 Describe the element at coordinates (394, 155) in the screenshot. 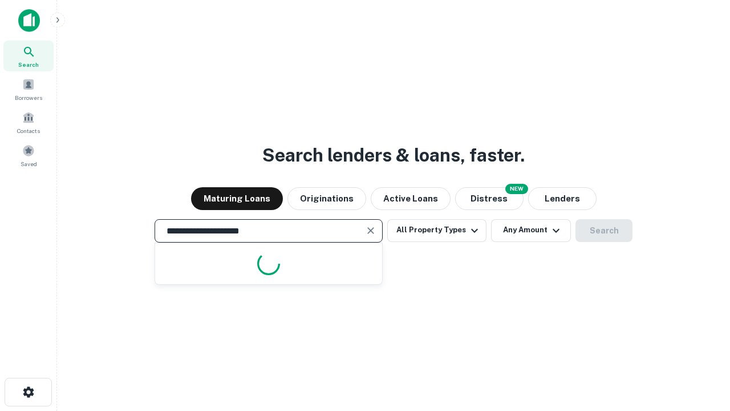

I see `h3: Search lenders & loans, faster.` at that location.